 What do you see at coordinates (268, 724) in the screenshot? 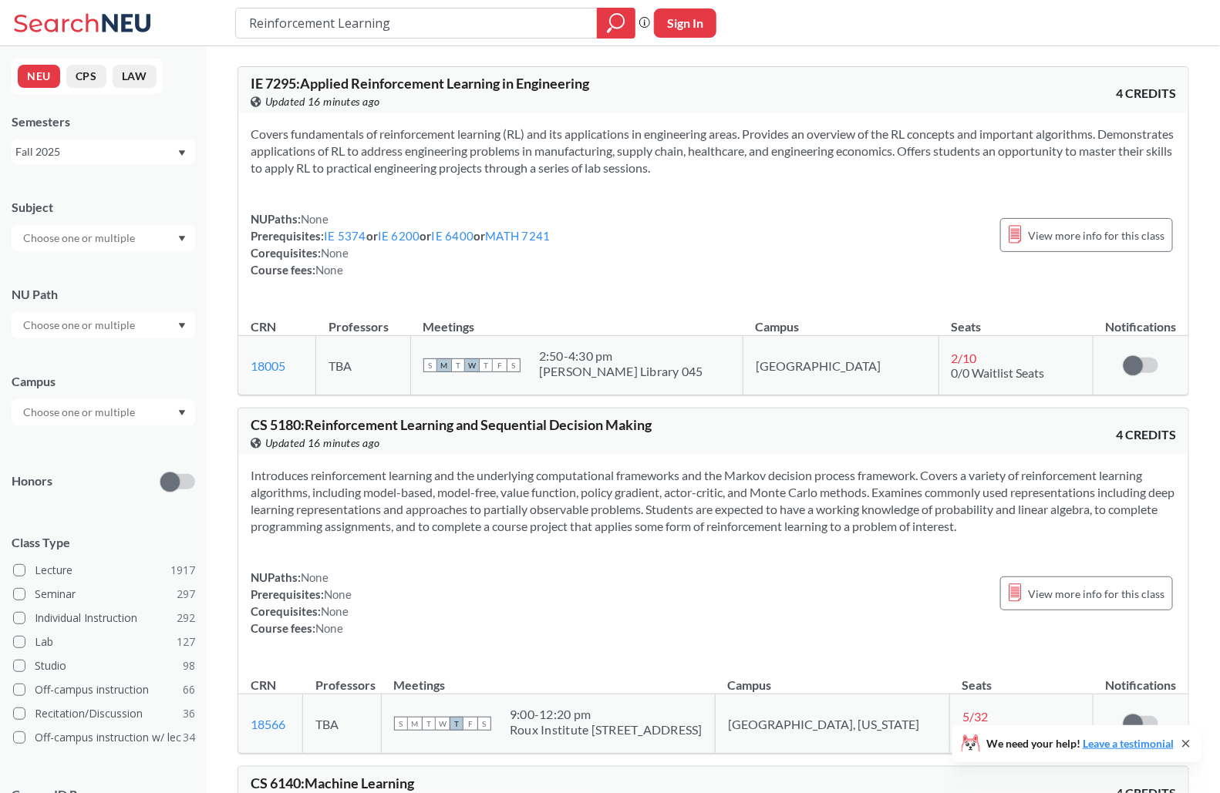
I see `a: 18566` at bounding box center [268, 724].